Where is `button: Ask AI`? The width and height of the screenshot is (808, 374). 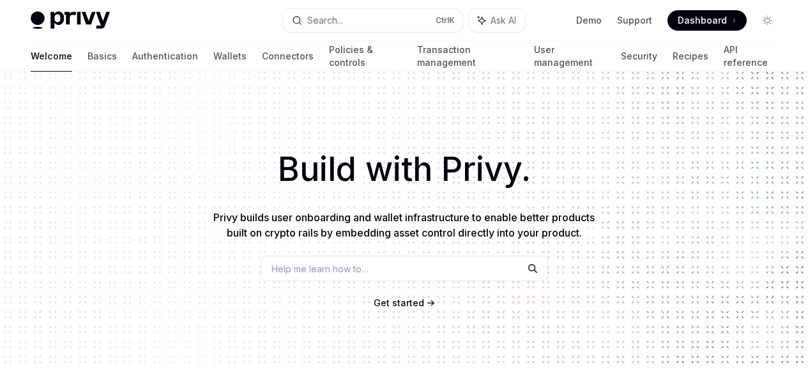
button: Ask AI is located at coordinates (497, 20).